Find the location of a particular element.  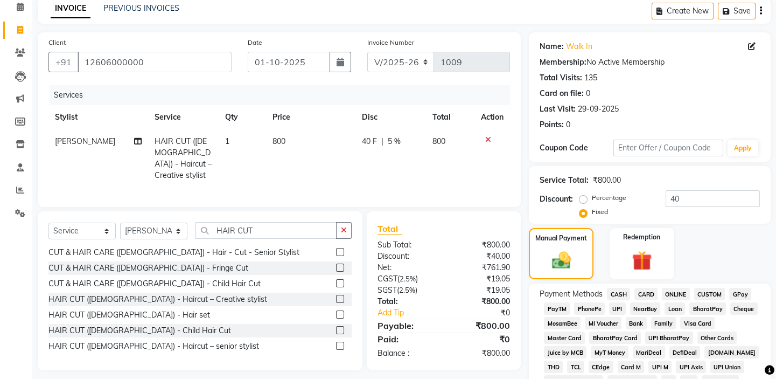

button: Create New is located at coordinates (682, 11).